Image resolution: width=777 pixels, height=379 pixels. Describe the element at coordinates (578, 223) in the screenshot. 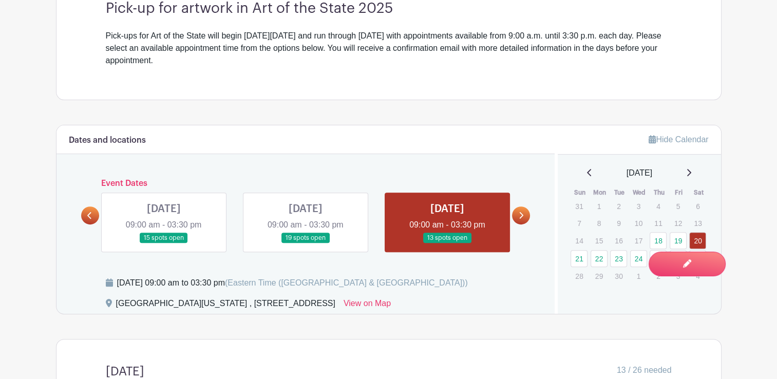

I see `p: 7` at that location.